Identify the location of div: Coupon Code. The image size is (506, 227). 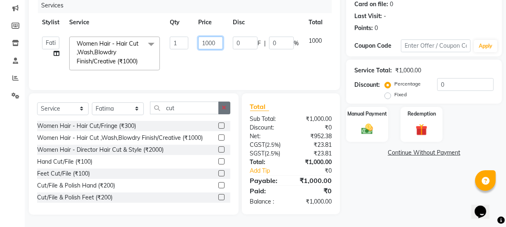
(377, 46).